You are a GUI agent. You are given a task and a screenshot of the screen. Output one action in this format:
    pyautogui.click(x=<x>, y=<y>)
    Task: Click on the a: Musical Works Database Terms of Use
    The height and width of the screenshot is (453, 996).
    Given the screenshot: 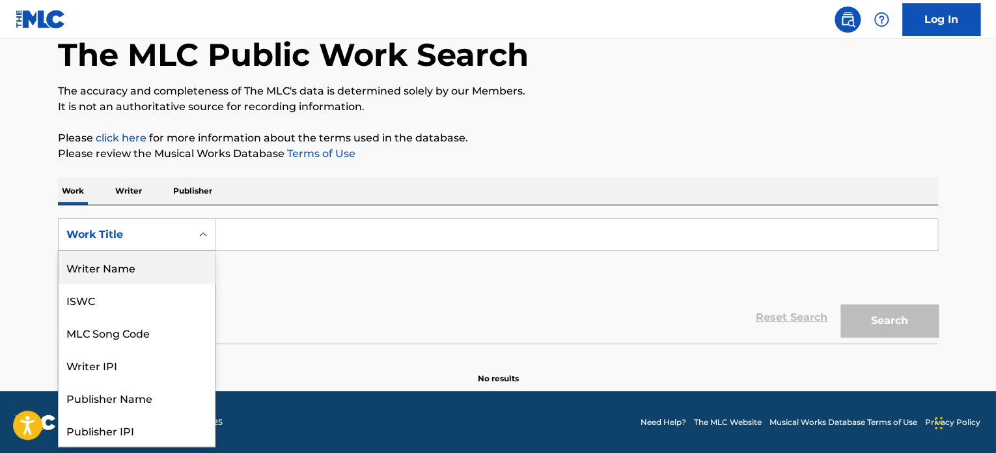 What is the action you would take?
    pyautogui.click(x=843, y=422)
    